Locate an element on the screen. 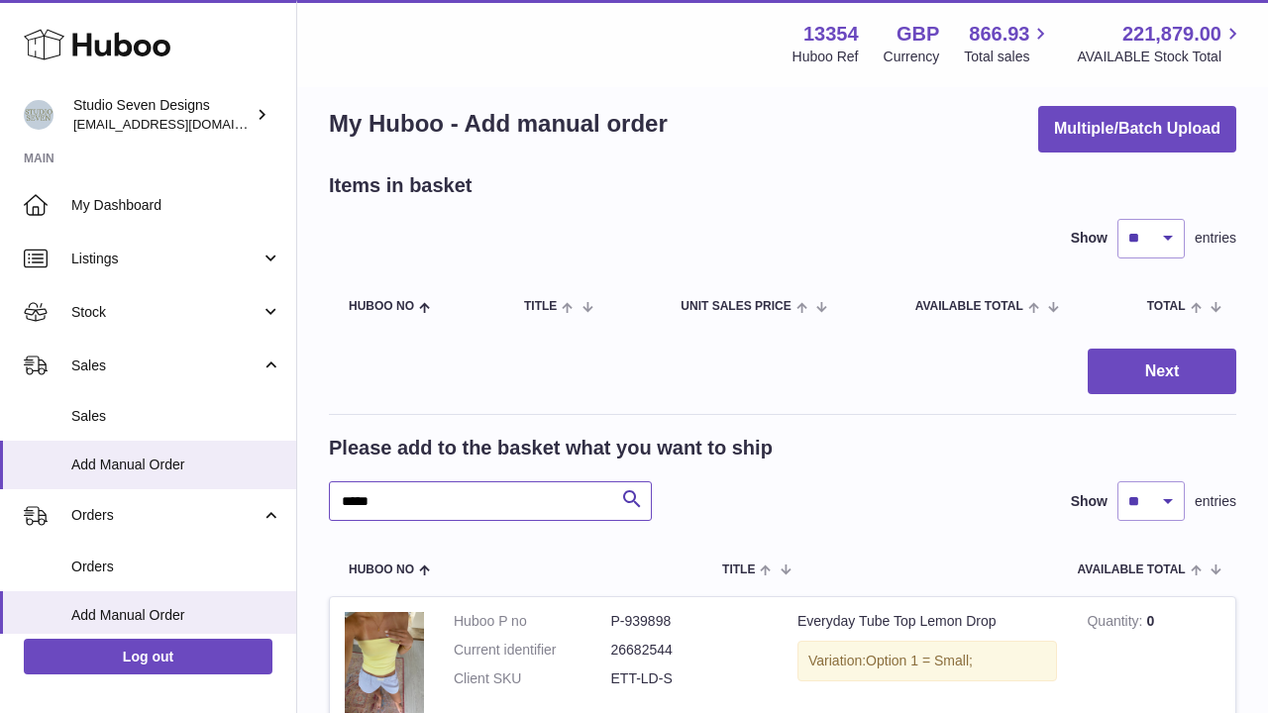  strong: 13354 is located at coordinates (831, 34).